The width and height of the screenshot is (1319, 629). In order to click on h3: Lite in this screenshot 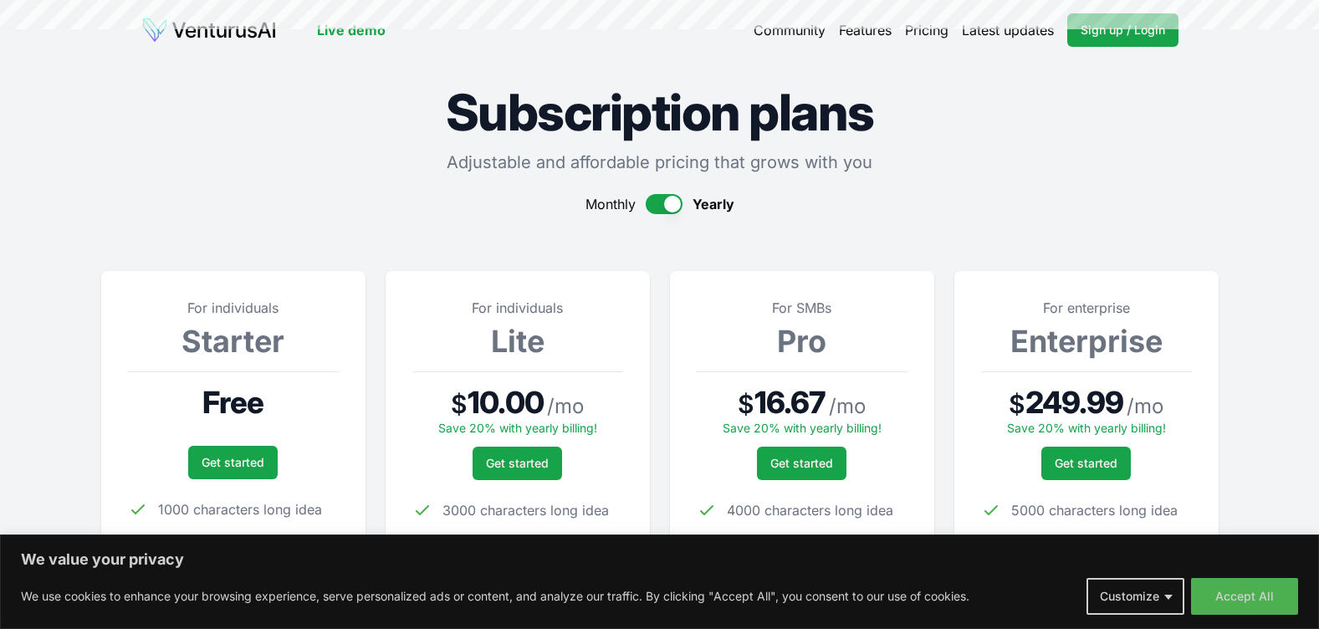, I will do `click(518, 341)`.